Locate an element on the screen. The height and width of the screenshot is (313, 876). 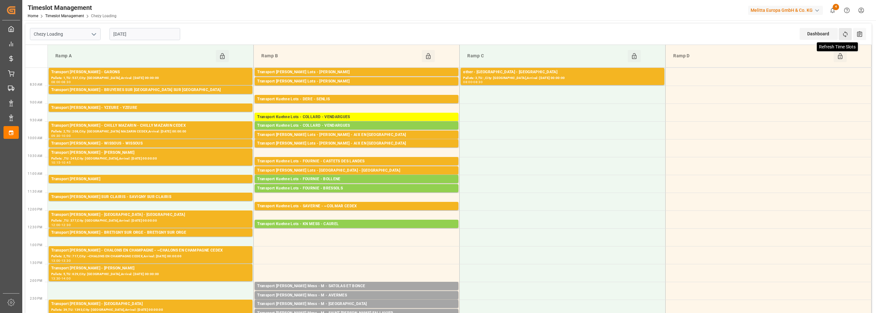
div: Ramp D is located at coordinates (752, 56).